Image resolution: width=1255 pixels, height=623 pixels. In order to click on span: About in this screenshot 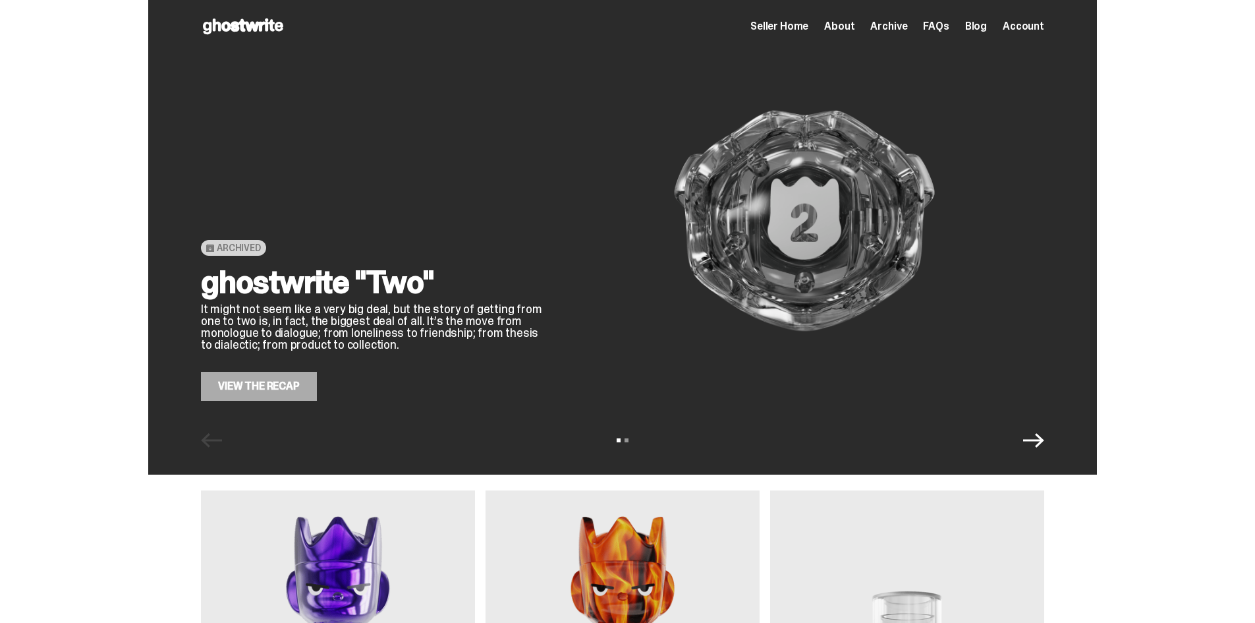, I will do `click(839, 26)`.